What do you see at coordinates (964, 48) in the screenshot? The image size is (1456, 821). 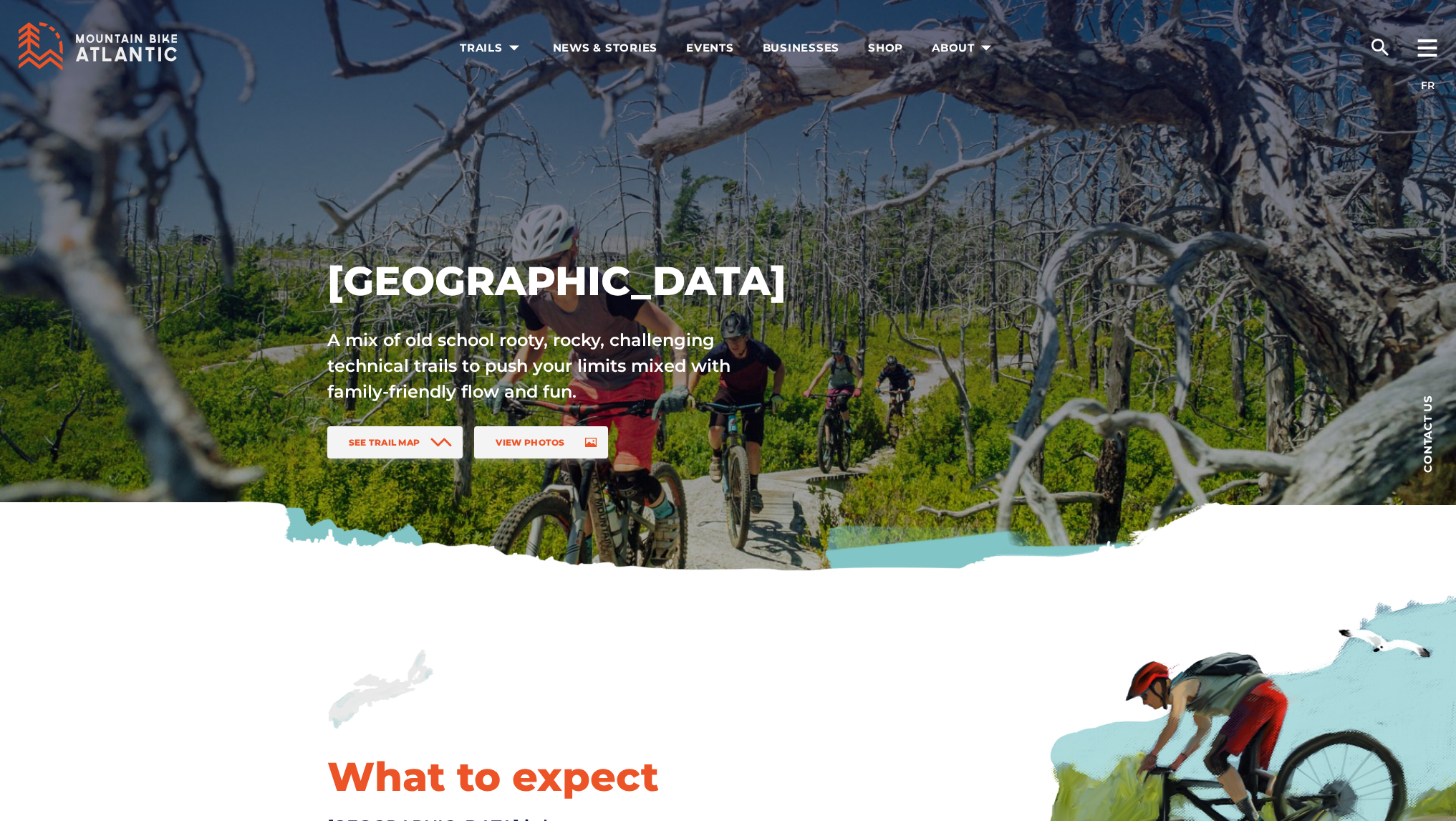 I see `span: About` at bounding box center [964, 48].